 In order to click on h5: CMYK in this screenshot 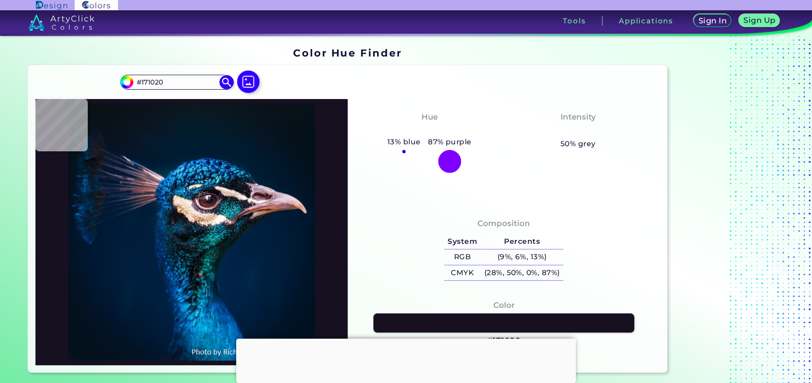, I will do `click(462, 272)`.